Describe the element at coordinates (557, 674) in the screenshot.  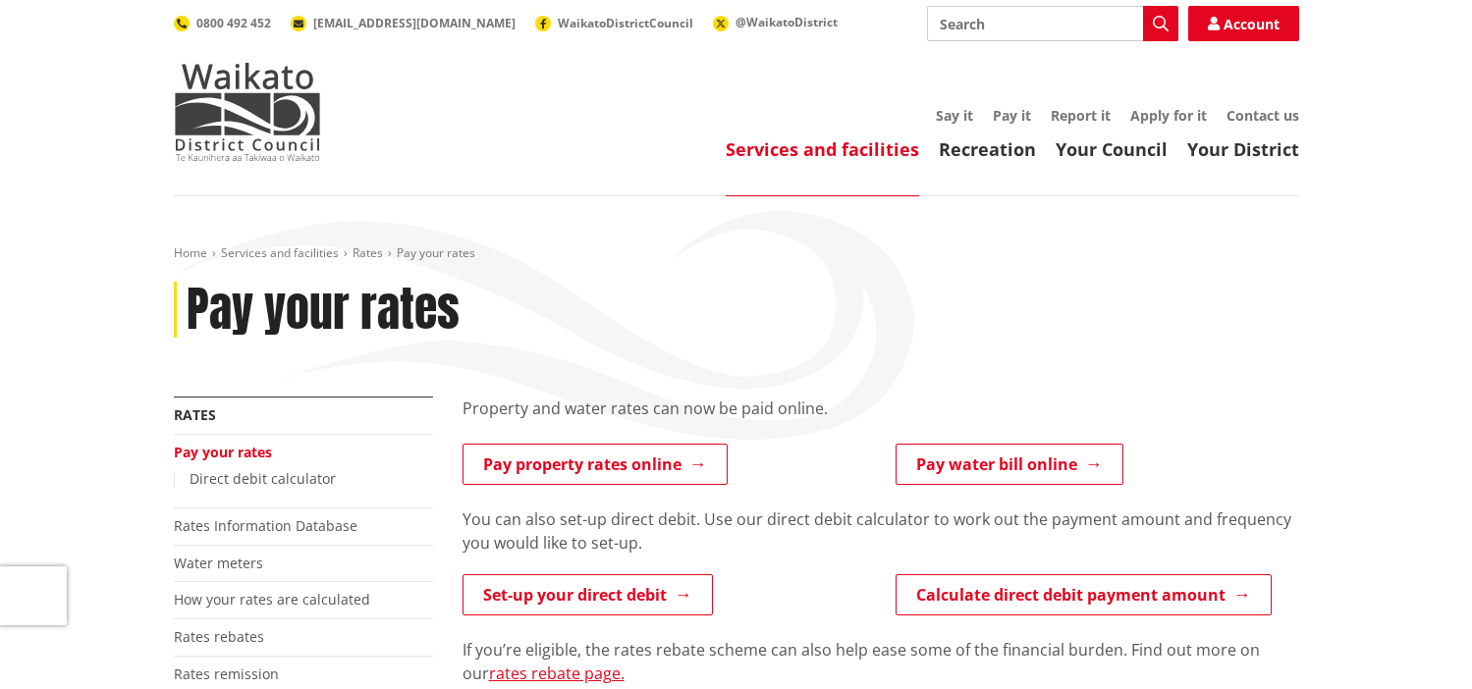
I see `a: rates rebate page.` at that location.